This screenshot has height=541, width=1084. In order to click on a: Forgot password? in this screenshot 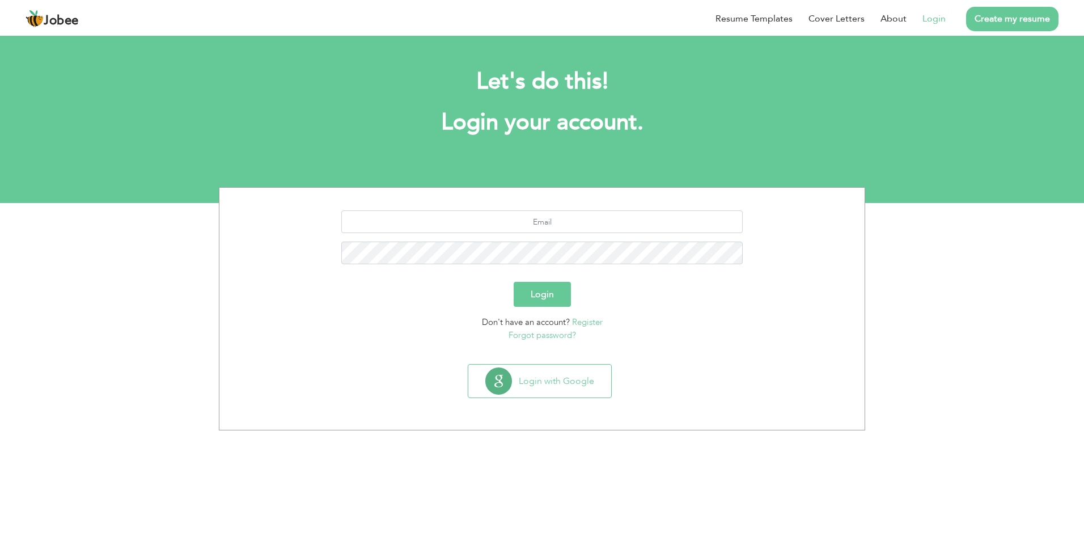, I will do `click(542, 335)`.